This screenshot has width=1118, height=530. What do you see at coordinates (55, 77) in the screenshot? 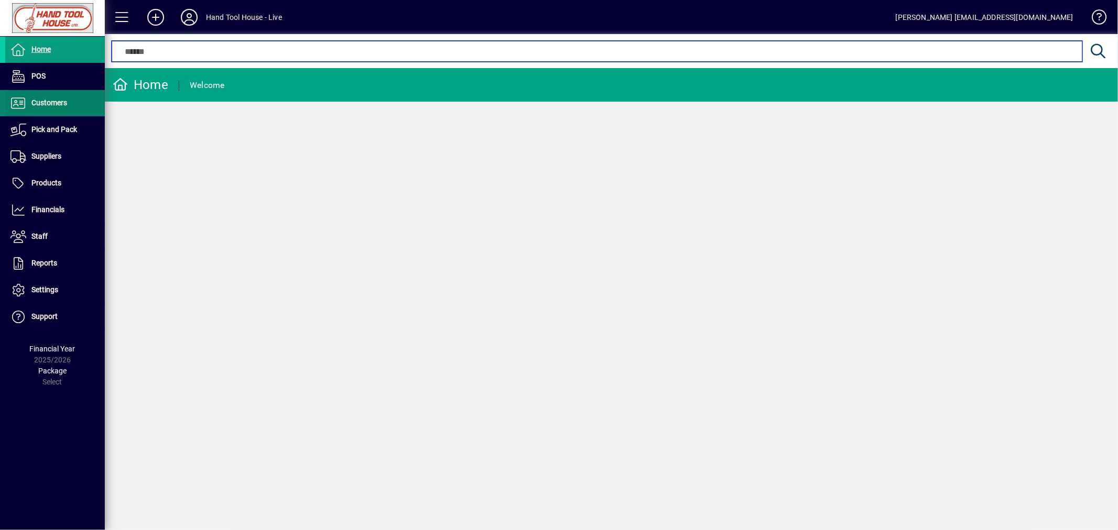
I see `a: POS` at bounding box center [55, 77].